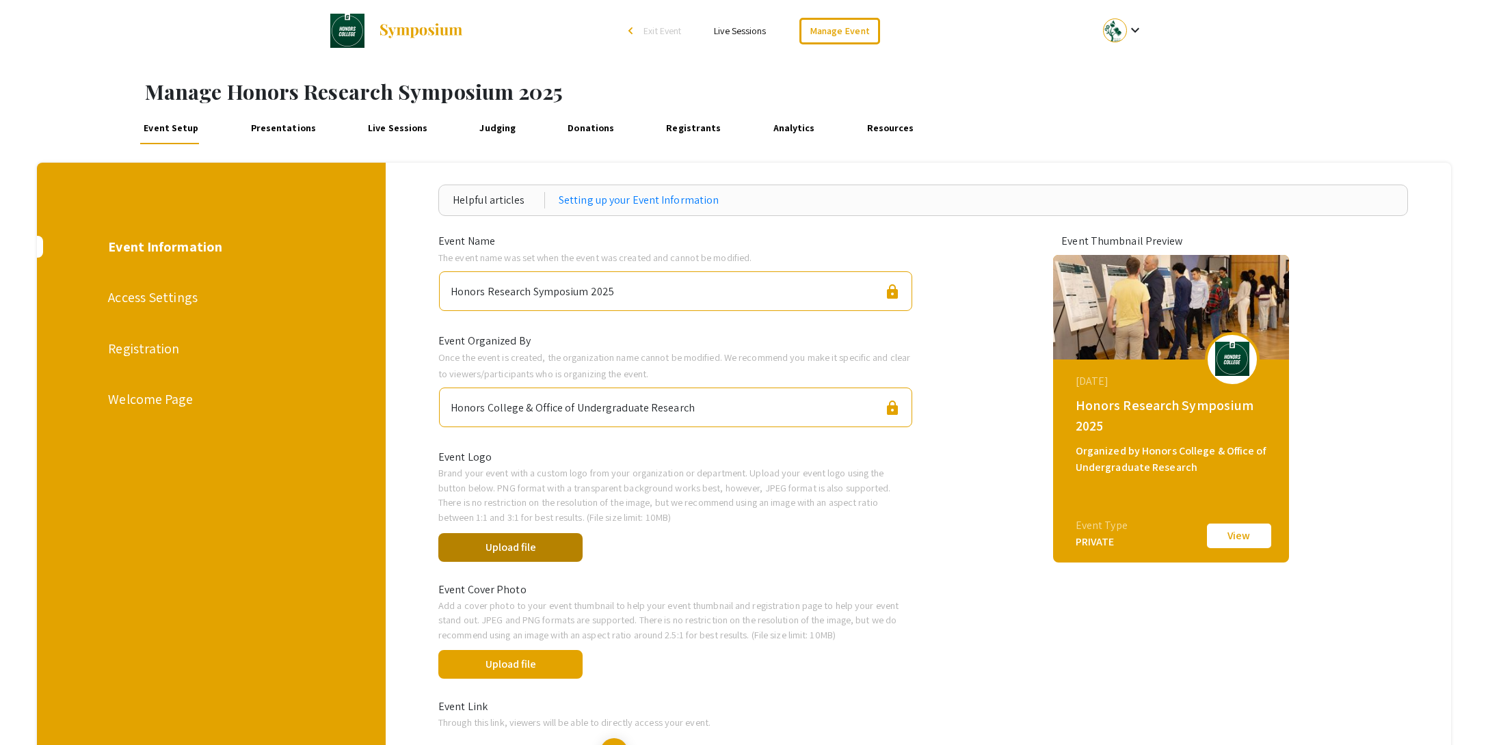 Image resolution: width=1488 pixels, height=745 pixels. What do you see at coordinates (1102, 526) in the screenshot?
I see `div: Event Type` at bounding box center [1102, 526].